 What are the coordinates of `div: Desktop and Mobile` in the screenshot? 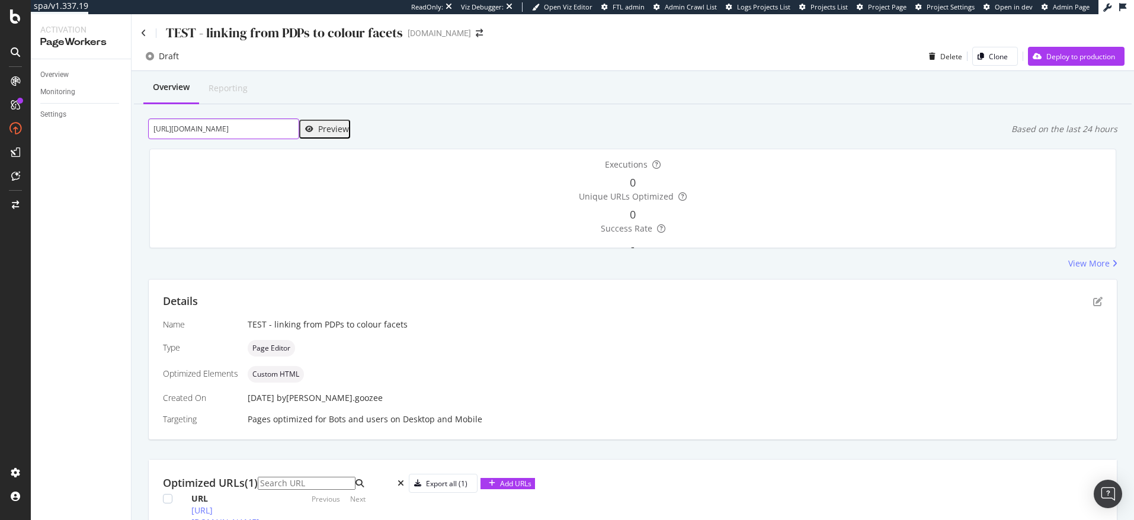 It's located at (443, 419).